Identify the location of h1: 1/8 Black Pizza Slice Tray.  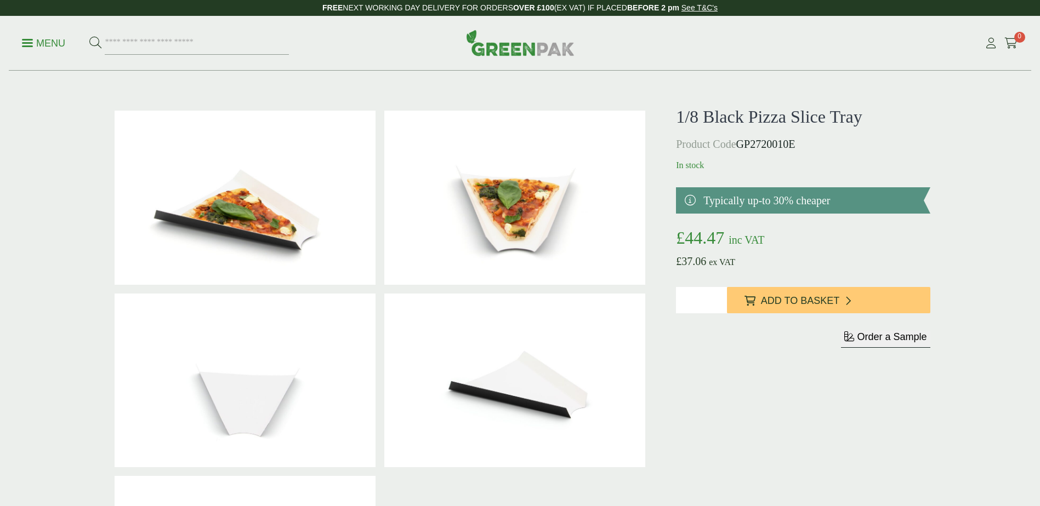
(802, 117).